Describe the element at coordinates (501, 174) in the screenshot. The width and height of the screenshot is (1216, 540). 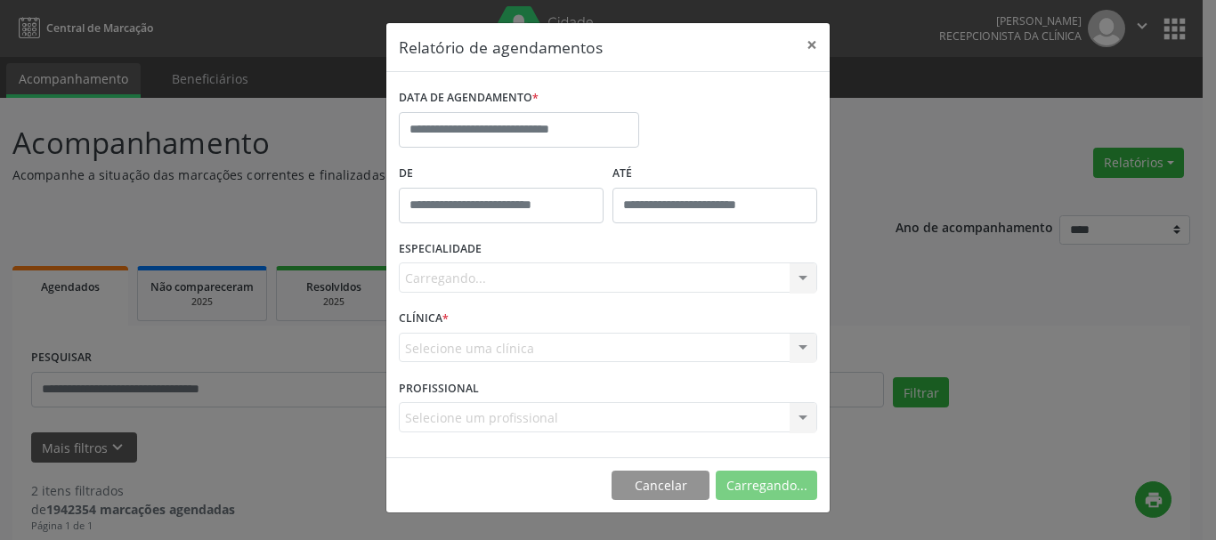
I see `label: De` at that location.